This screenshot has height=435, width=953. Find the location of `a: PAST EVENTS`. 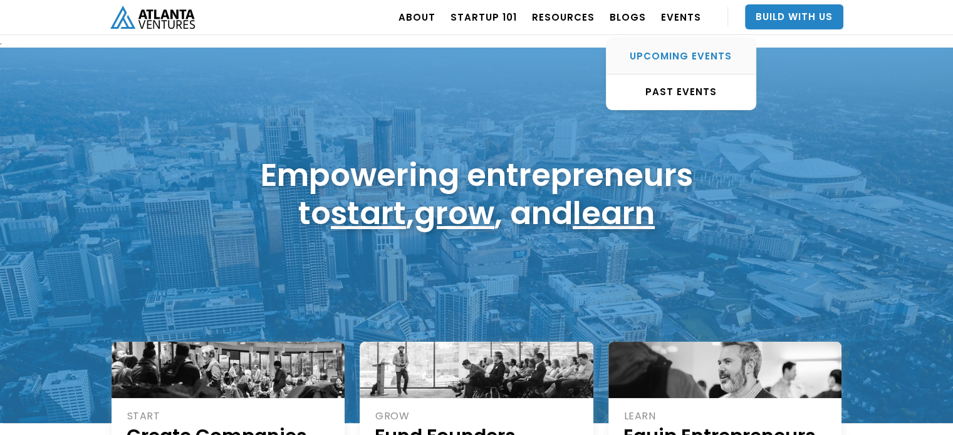

a: PAST EVENTS is located at coordinates (681, 92).